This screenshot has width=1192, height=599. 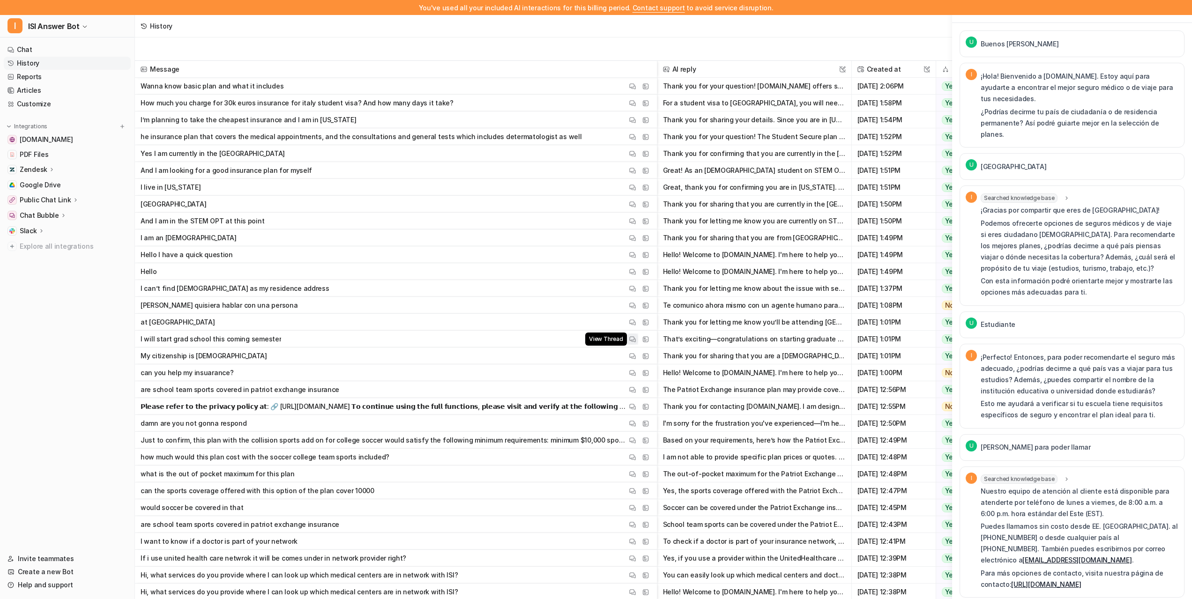 I want to click on button: That’s exciting—congratulations on starting graduate school! To help you find the right insurance..., so click(x=755, y=339).